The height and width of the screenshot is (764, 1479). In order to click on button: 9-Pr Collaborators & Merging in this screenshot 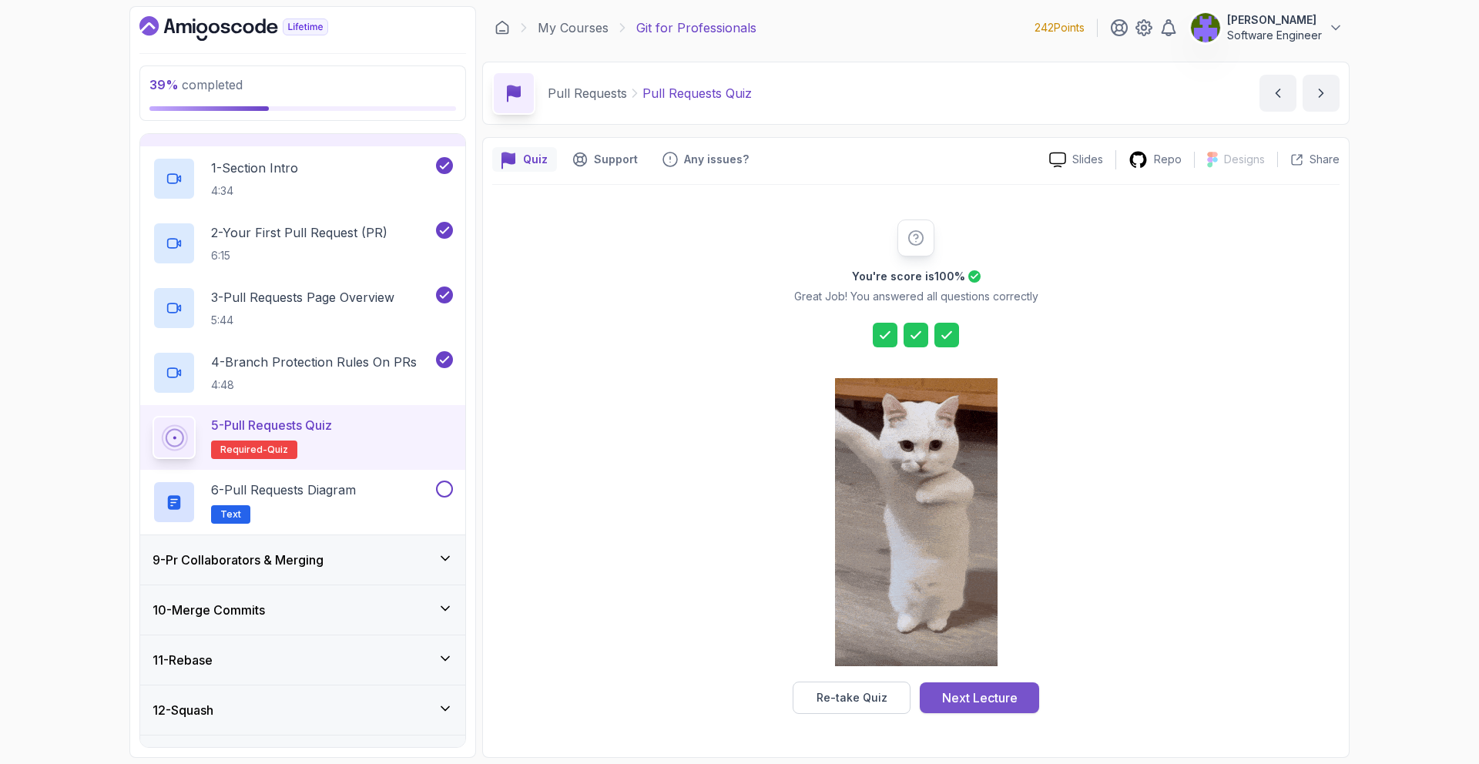, I will do `click(303, 560)`.